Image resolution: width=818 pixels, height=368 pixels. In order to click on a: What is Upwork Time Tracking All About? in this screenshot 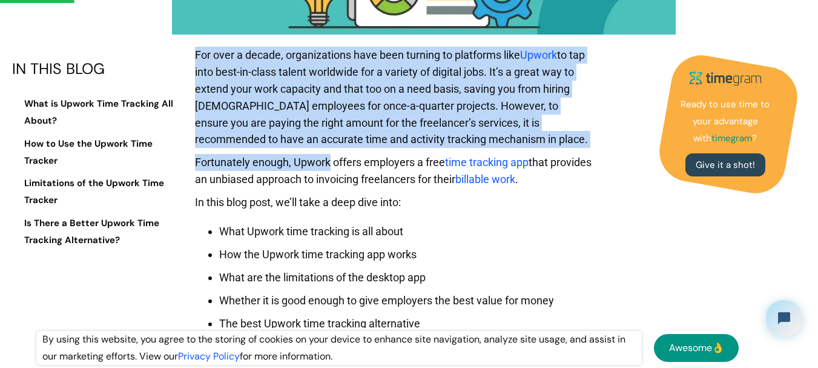, I will do `click(99, 113)`.